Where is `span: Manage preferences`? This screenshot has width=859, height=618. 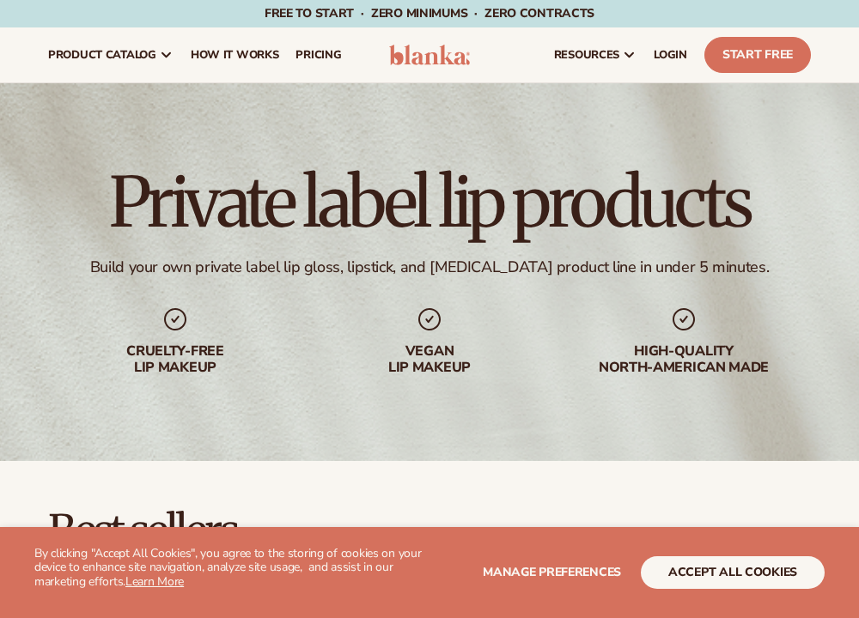 span: Manage preferences is located at coordinates (551, 572).